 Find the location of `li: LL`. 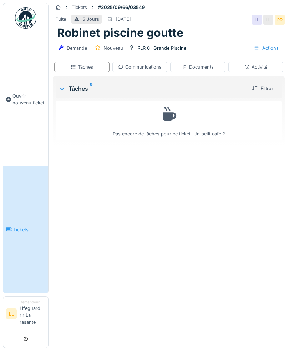

li: LL is located at coordinates (11, 314).